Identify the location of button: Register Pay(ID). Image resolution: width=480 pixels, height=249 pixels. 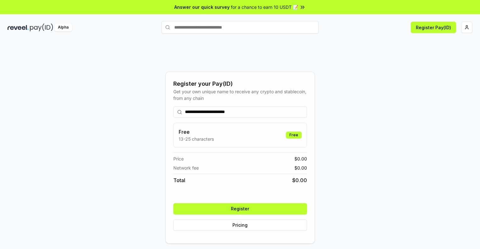
(433, 27).